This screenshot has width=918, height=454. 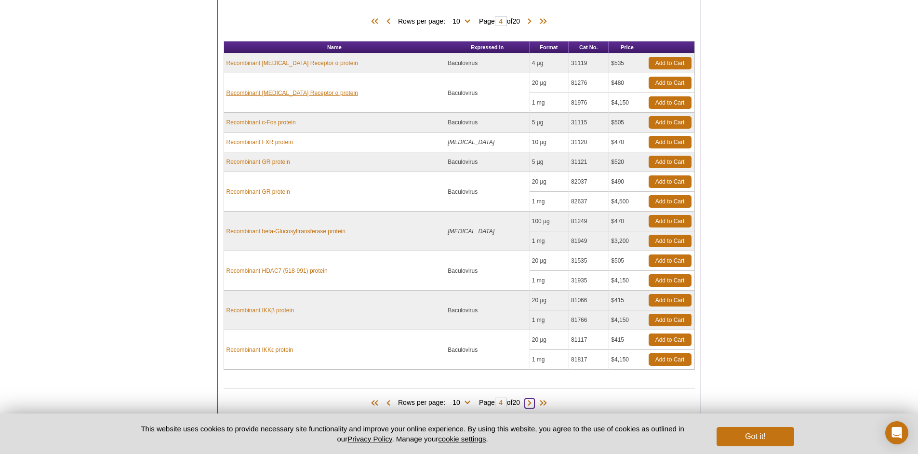 I want to click on td: $480, so click(x=627, y=83).